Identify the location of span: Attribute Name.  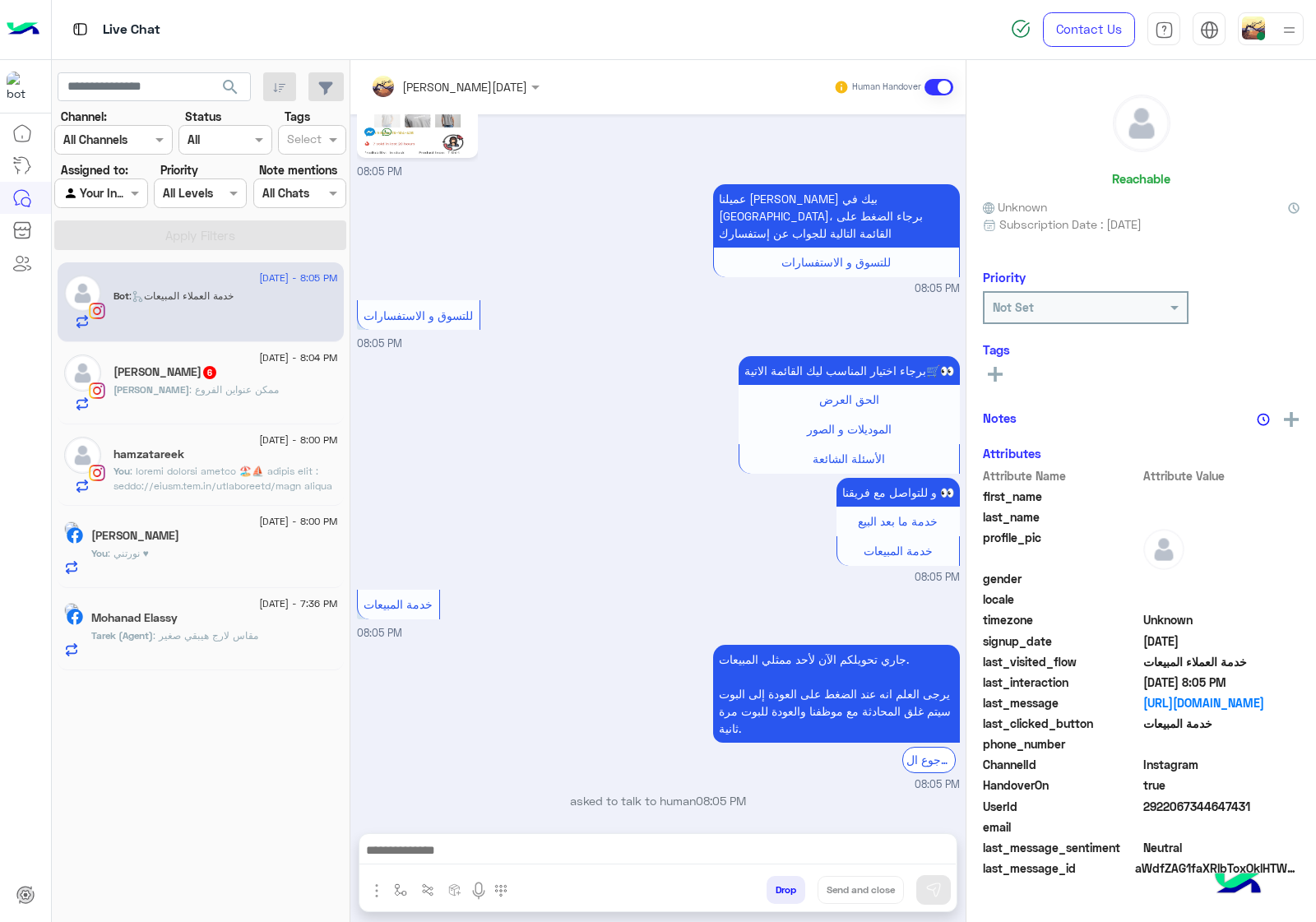
(1061, 475).